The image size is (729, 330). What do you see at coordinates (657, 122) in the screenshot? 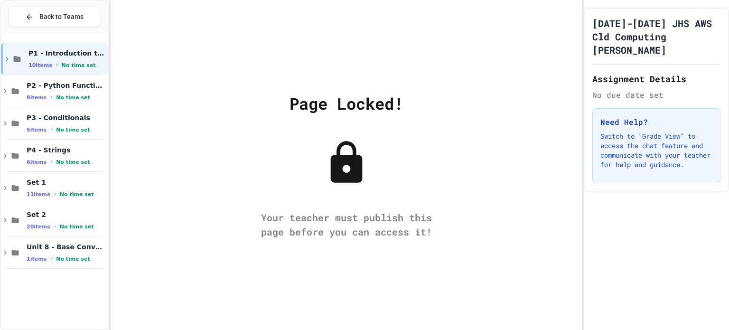
I see `h3: Need Help?` at bounding box center [657, 122].